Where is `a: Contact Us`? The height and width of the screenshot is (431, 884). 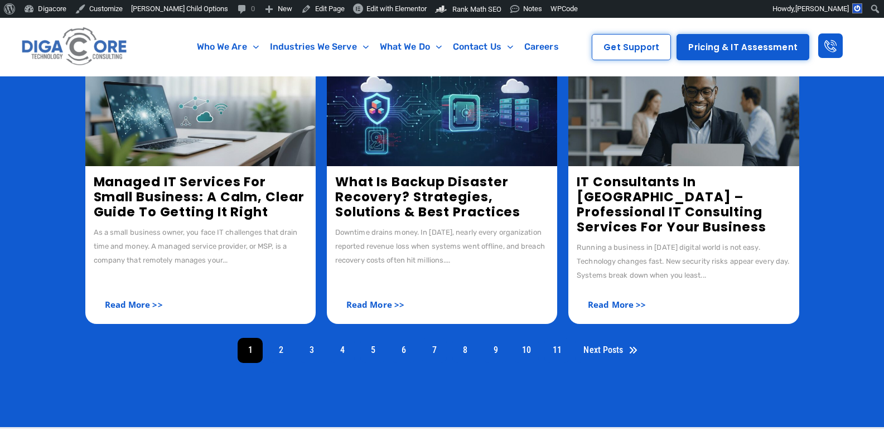 a: Contact Us is located at coordinates (483, 47).